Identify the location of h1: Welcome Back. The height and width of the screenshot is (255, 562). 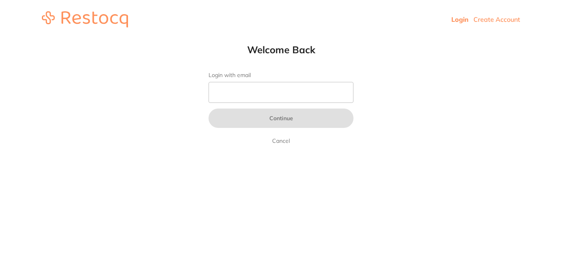
(281, 50).